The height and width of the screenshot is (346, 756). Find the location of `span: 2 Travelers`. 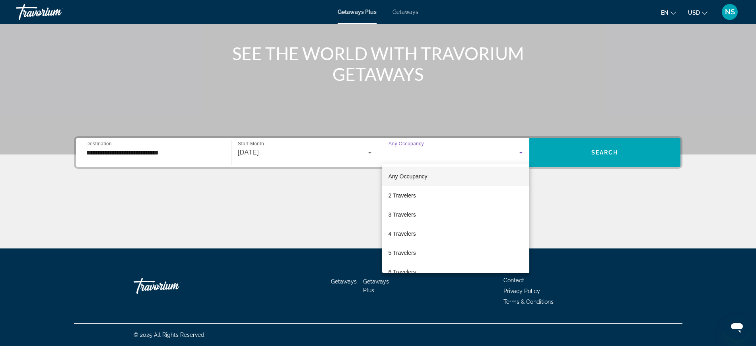

span: 2 Travelers is located at coordinates (402, 195).